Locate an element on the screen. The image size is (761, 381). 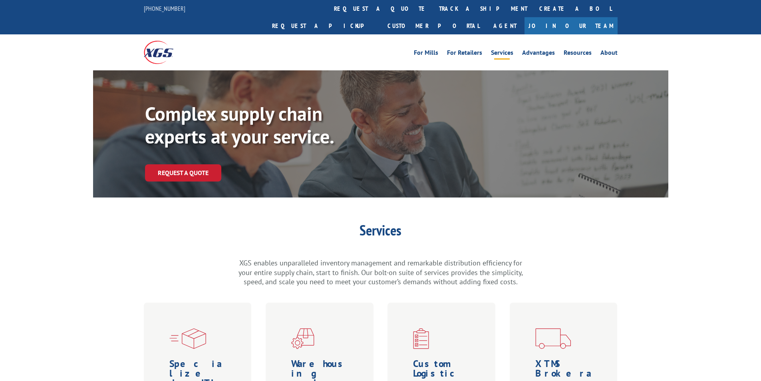
a: Customer Portal is located at coordinates (433, 26).